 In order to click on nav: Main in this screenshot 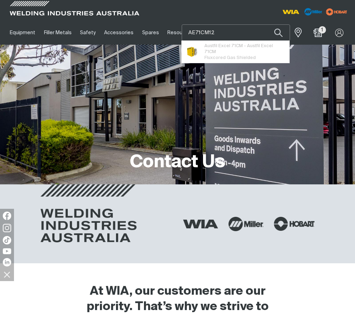, I will do `click(135, 32)`.